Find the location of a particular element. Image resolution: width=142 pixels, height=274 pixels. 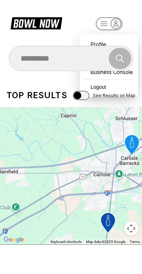

button: Keyboard shortcuts is located at coordinates (66, 242).